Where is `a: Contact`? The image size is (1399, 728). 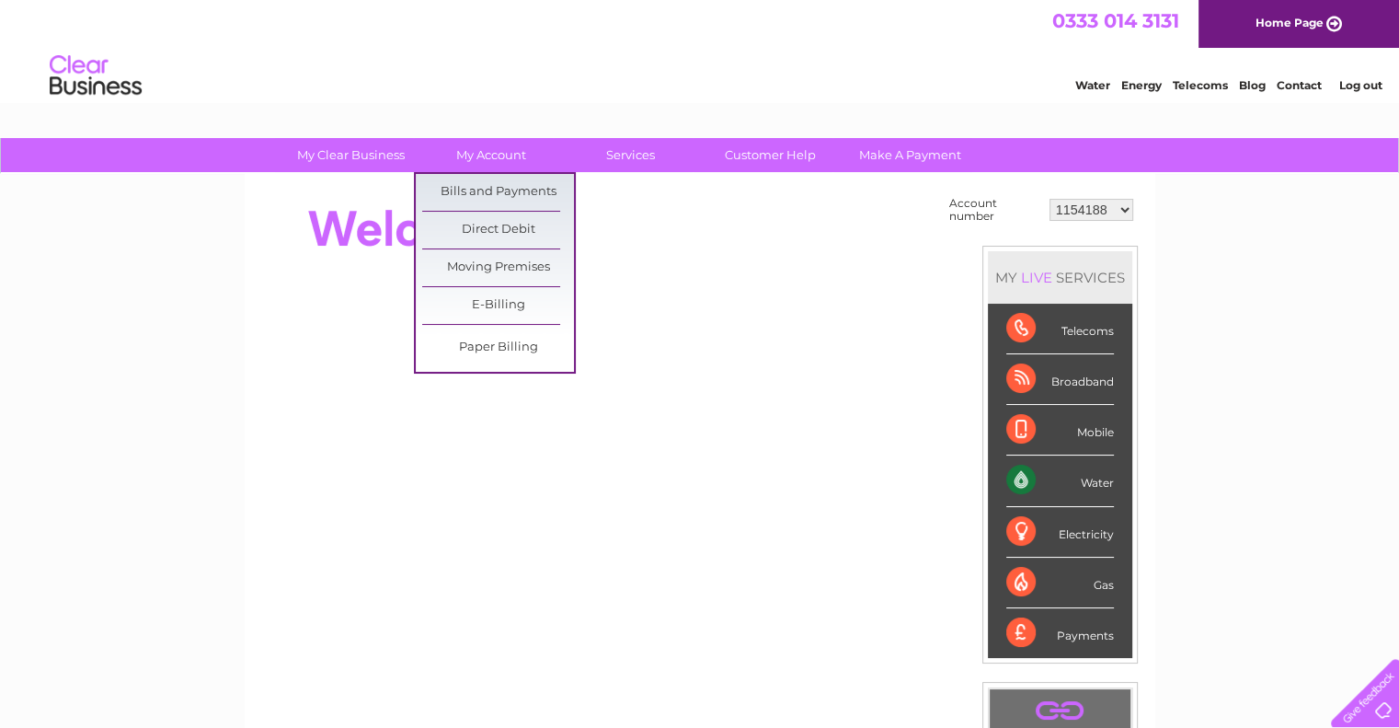
a: Contact is located at coordinates (1299, 85).